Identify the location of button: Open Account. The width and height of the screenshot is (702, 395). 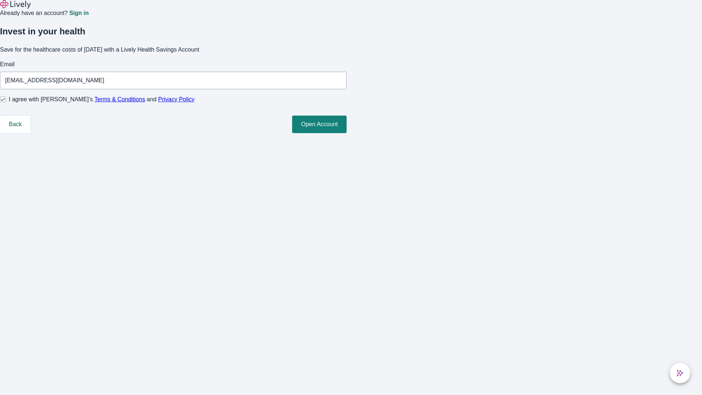
(319, 124).